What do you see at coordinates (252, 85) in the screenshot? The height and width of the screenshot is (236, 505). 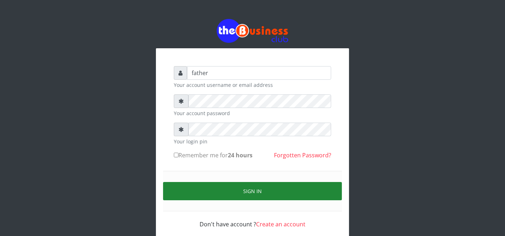 I see `small: Your account username or email address` at bounding box center [252, 85].